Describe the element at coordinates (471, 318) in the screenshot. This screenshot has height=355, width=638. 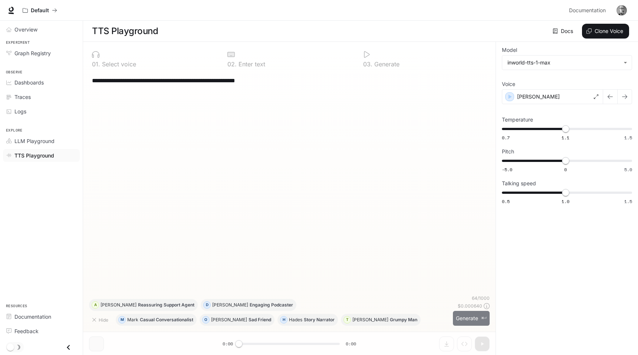
I see `button: Generate⌘⏎` at that location.